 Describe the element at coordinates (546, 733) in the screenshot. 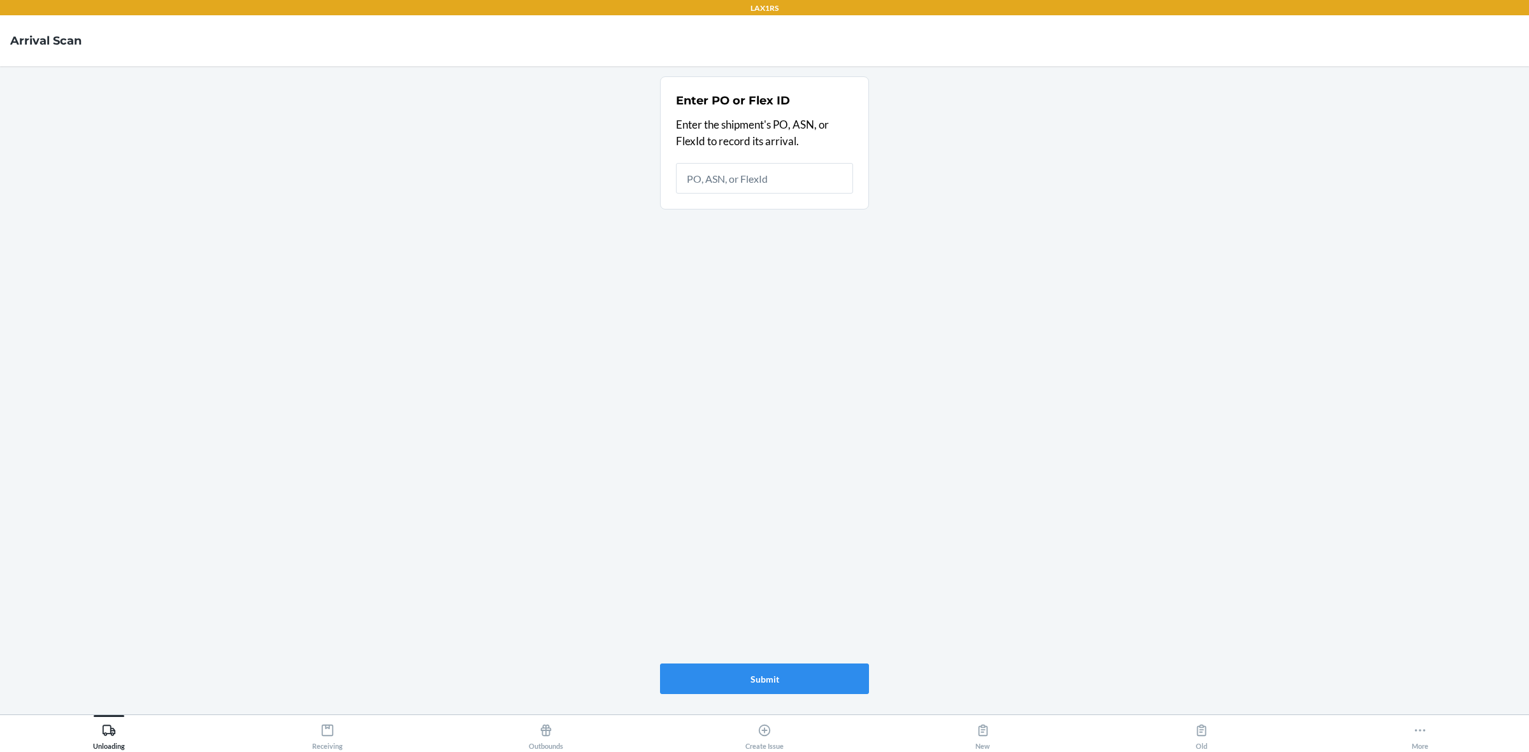

I see `button: Outbounds` at that location.